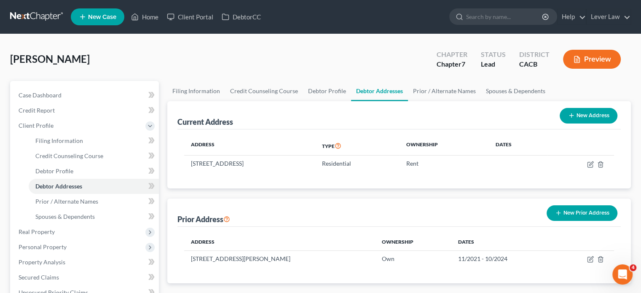 The image size is (641, 293). Describe the element at coordinates (534, 54) in the screenshot. I see `div: District` at that location.